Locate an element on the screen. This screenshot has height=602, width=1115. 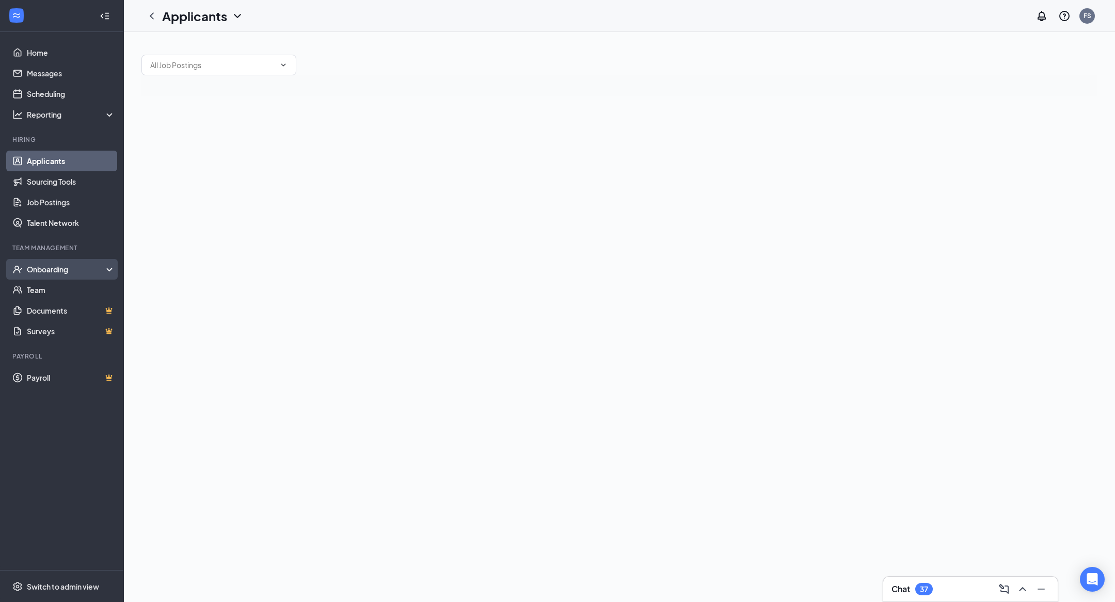
svg: Settings is located at coordinates (18, 587).